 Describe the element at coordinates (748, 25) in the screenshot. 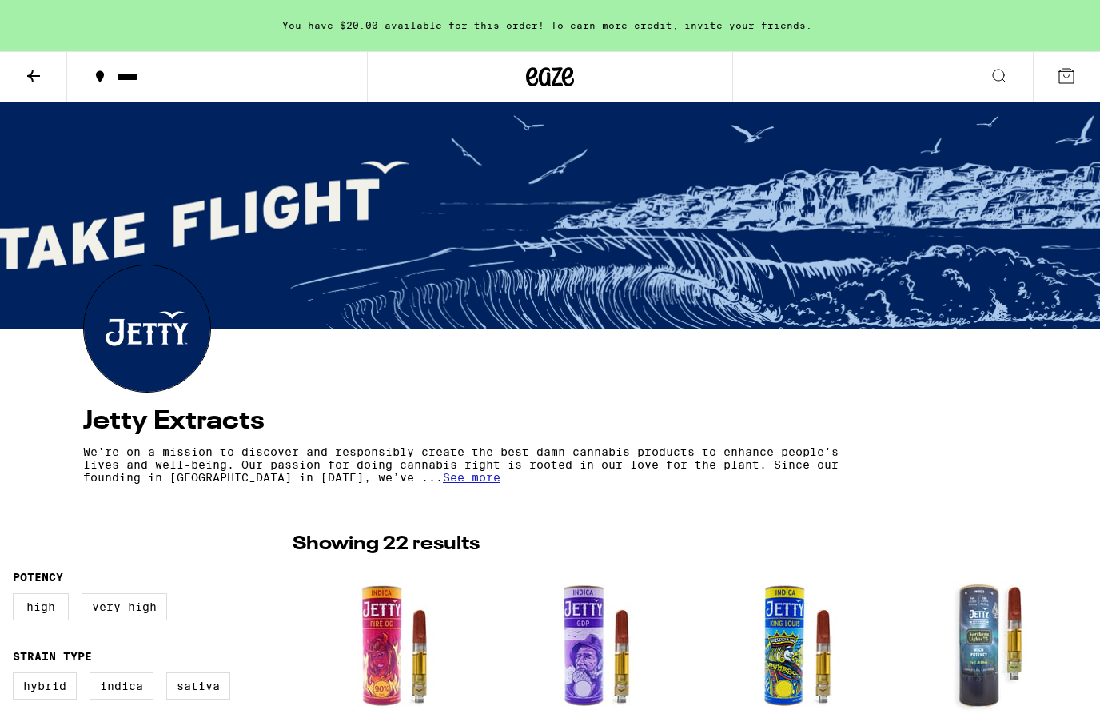

I see `span: invite your friends.` at that location.